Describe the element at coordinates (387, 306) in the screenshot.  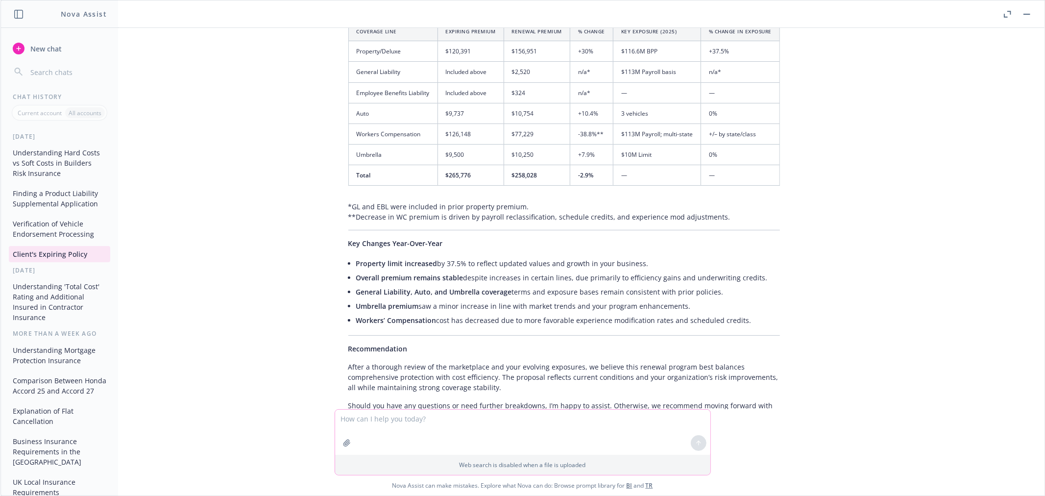
I see `span: Umbrella premium` at that location.